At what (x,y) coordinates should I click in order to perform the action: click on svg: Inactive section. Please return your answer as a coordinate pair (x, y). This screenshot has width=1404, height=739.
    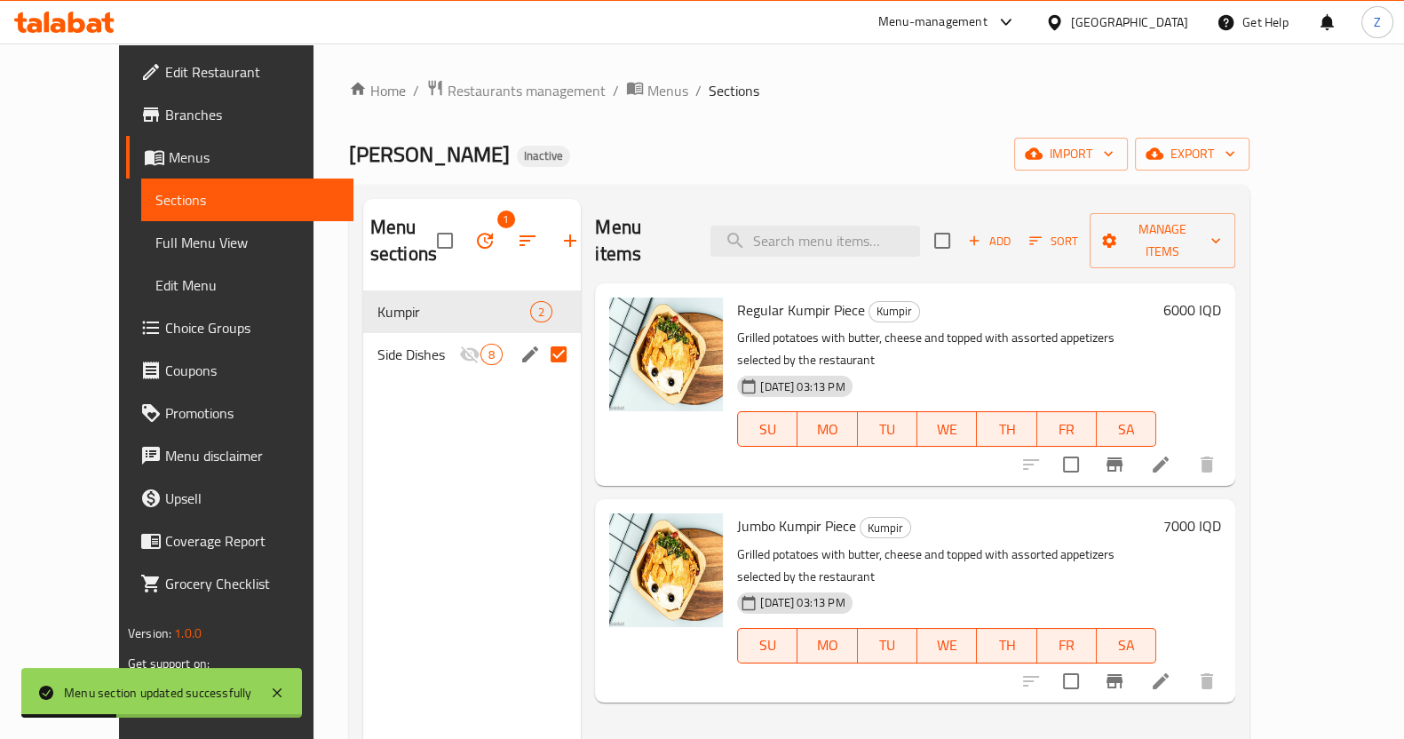
    Looking at the image, I should click on (470, 354).